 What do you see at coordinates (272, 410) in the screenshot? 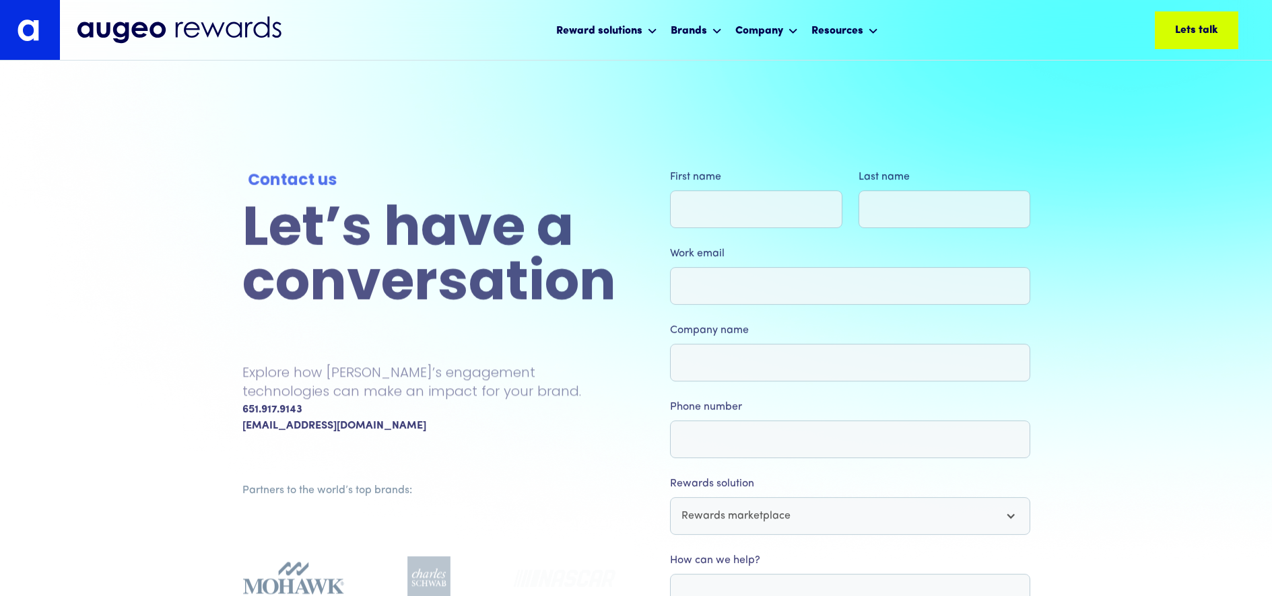
I see `div: 651.917.9143` at bounding box center [272, 410].